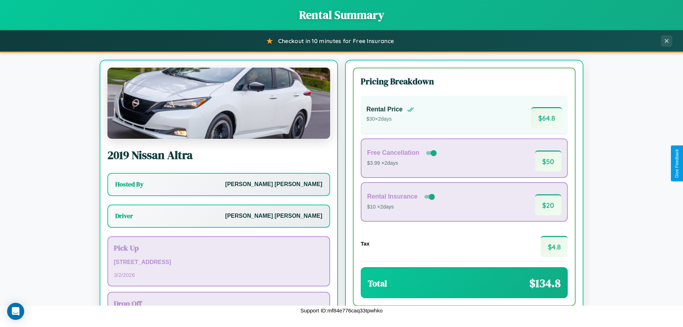 The width and height of the screenshot is (683, 327). I want to click on span: Checkout in 10 minutes for Free Insurance, so click(336, 41).